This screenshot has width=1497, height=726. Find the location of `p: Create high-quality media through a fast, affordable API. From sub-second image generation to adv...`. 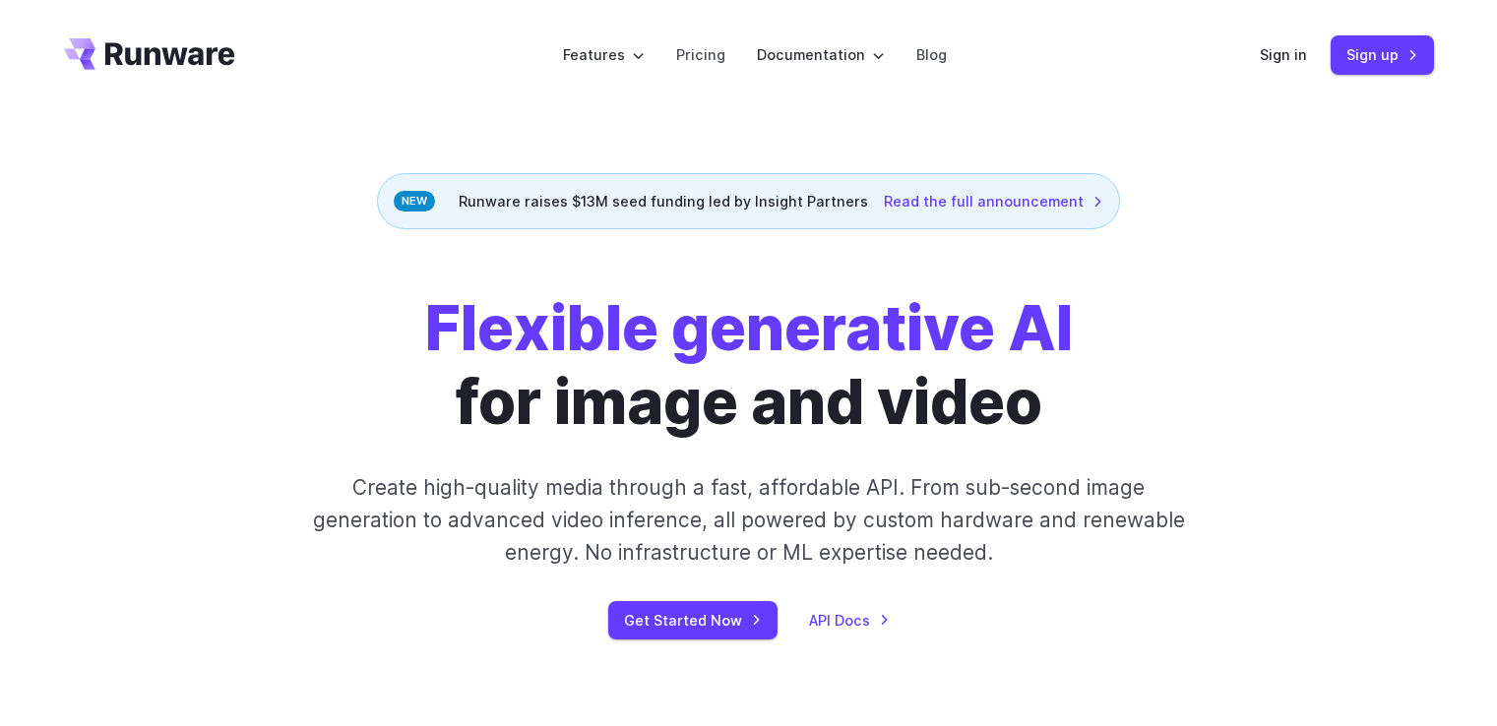

p: Create high-quality media through a fast, affordable API. From sub-second image generation to adv... is located at coordinates (748, 521).